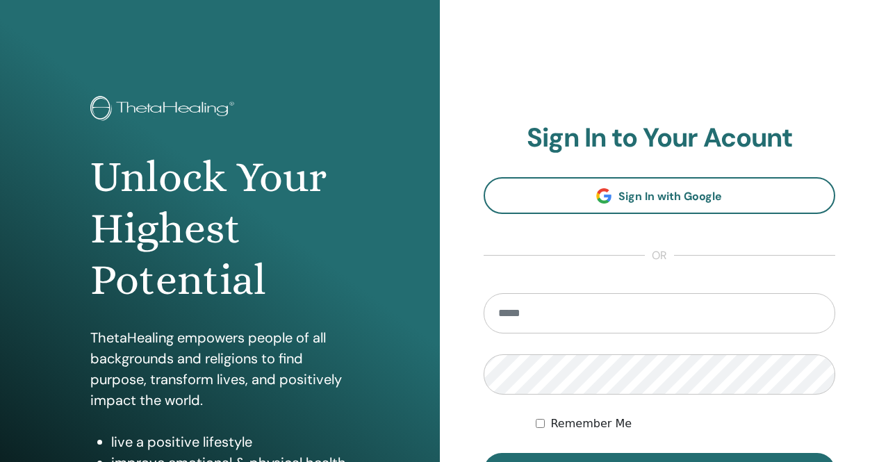 This screenshot has width=879, height=462. Describe the element at coordinates (590, 424) in the screenshot. I see `label: Remember Me` at that location.